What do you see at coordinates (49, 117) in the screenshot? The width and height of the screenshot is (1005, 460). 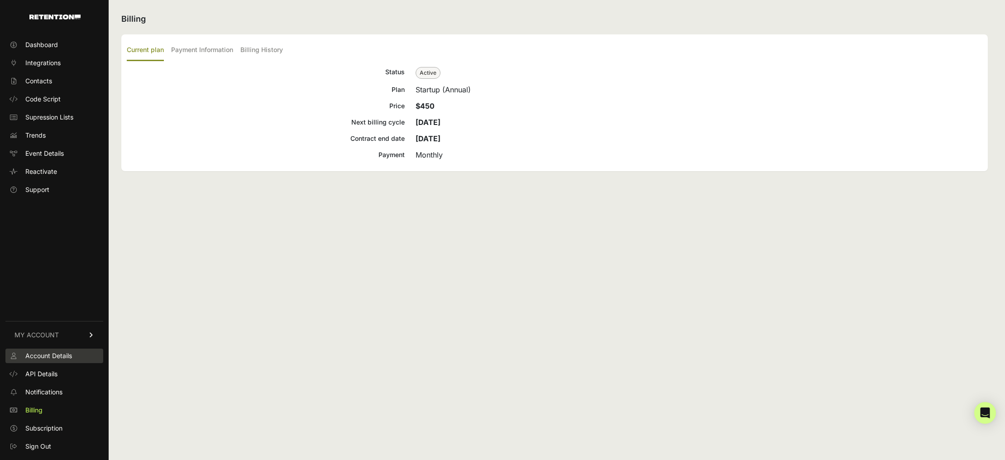 I see `span: Supression Lists` at bounding box center [49, 117].